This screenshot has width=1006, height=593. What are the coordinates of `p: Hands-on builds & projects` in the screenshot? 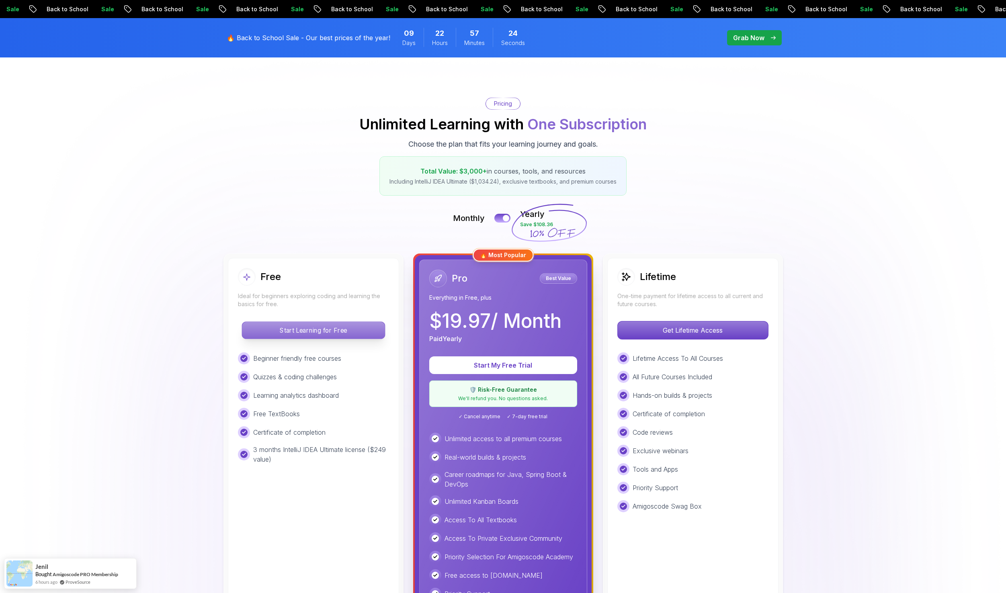 It's located at (672, 395).